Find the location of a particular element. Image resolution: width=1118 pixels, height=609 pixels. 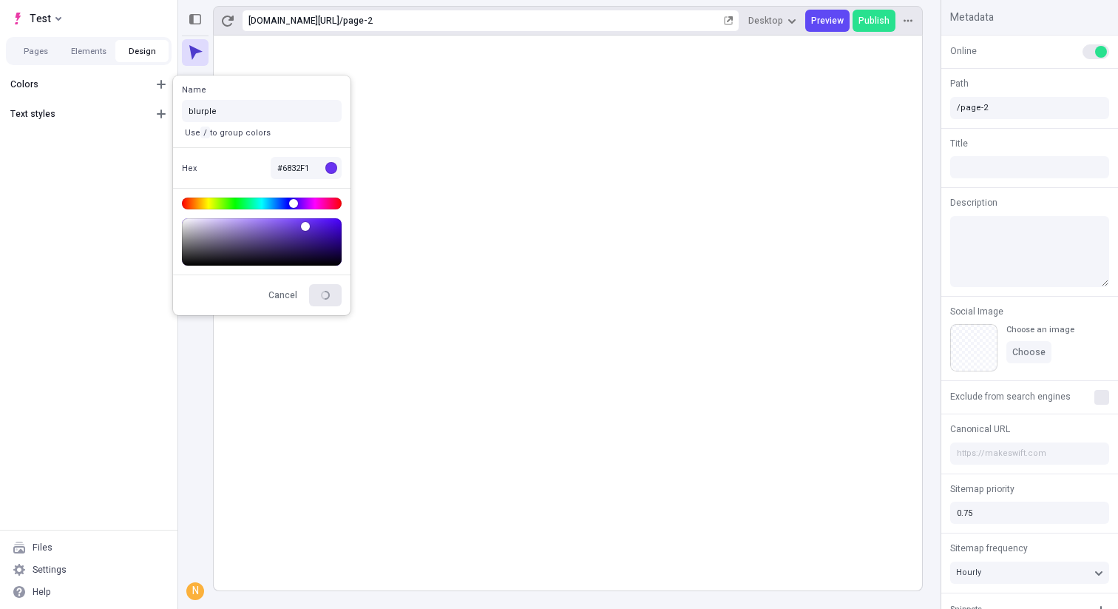

span: Exclude from search engines is located at coordinates (1010, 396).